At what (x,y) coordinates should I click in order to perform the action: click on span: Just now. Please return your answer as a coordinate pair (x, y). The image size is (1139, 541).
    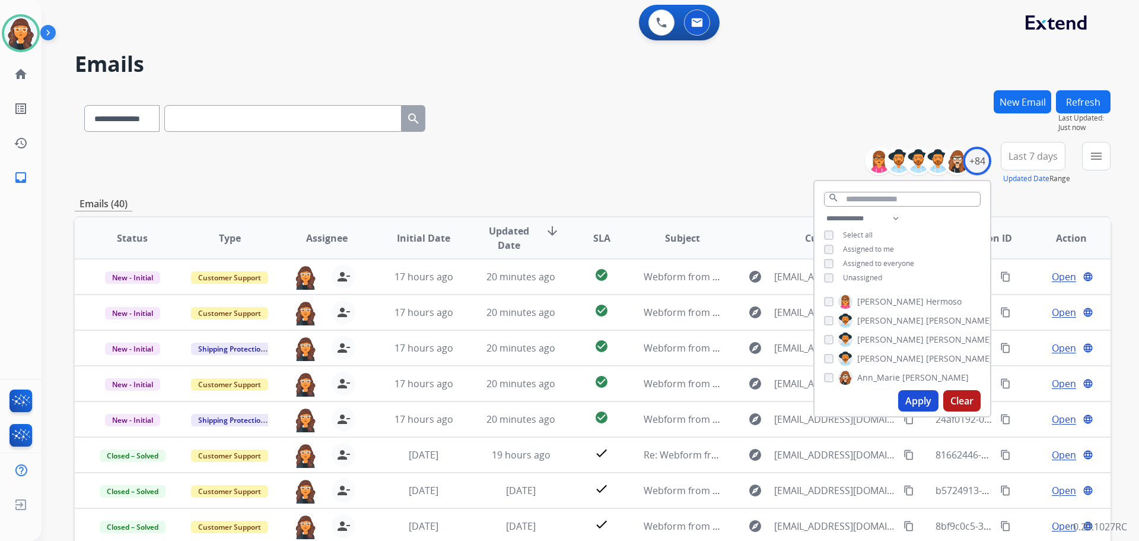
    Looking at the image, I should click on (1085, 128).